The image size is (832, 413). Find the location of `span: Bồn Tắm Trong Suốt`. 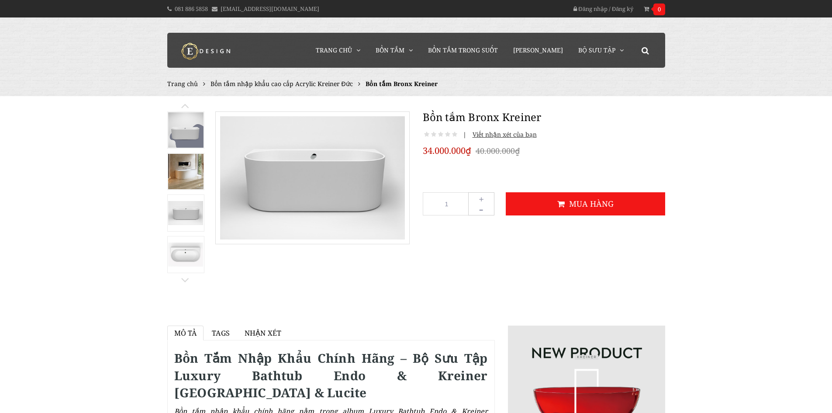

span: Bồn Tắm Trong Suốt is located at coordinates (463, 50).